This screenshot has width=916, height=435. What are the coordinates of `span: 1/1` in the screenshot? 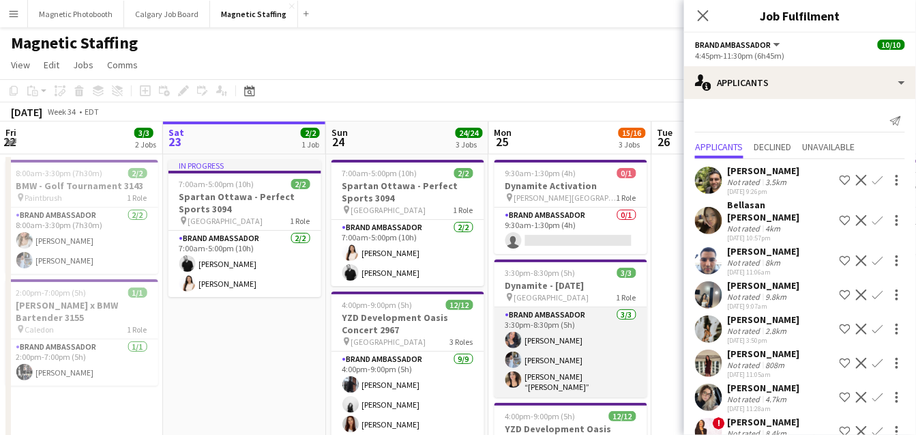 It's located at (138, 292).